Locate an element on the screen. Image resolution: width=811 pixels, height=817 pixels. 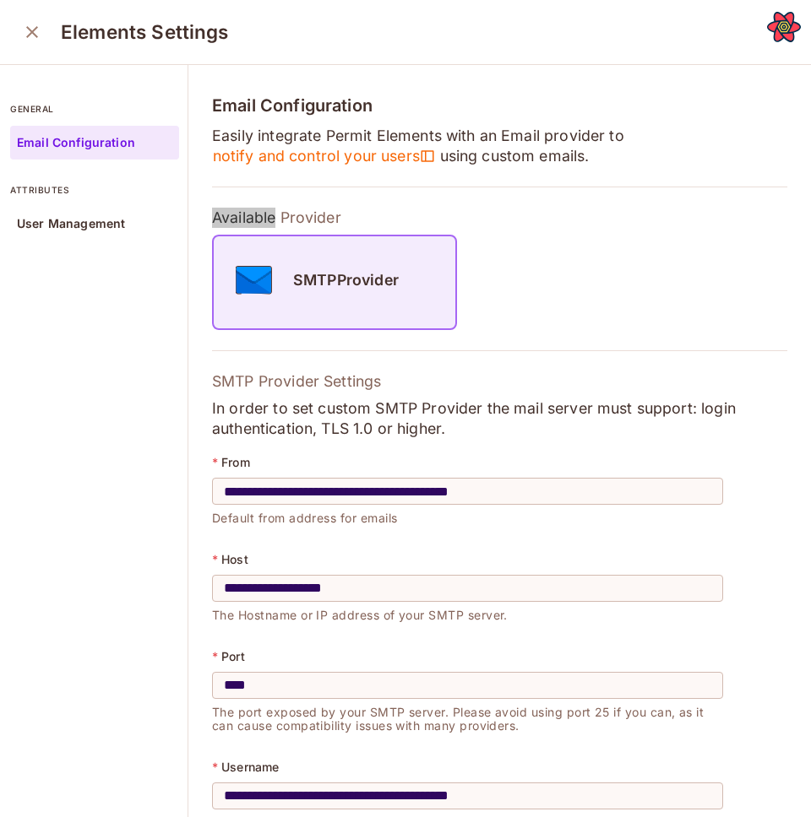
p: The port exposed by your SMTP server. Please avoid using port 25 if you can, as it can cause comp... is located at coordinates (467, 716).